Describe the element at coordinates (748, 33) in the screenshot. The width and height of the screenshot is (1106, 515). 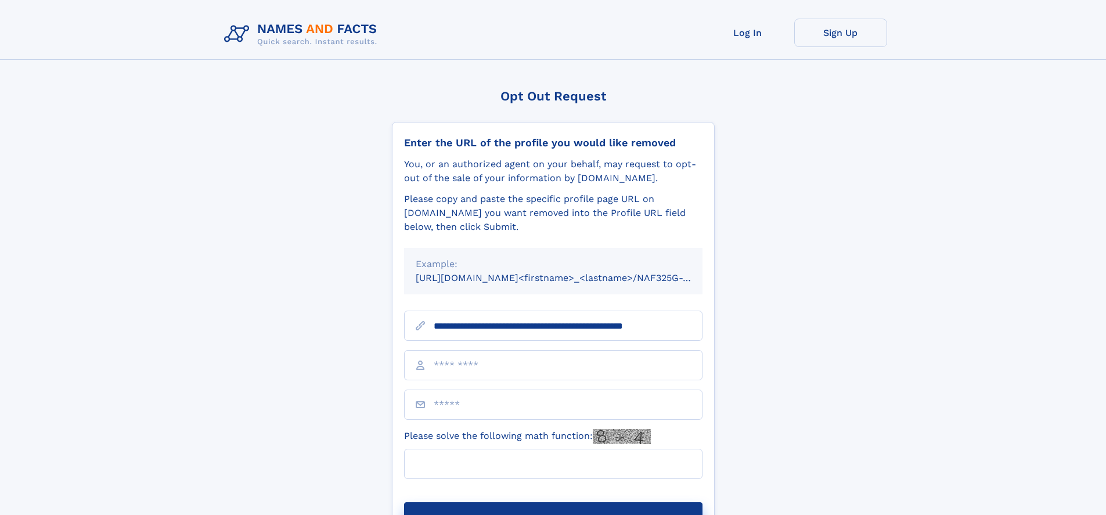
I see `a: Log In` at that location.